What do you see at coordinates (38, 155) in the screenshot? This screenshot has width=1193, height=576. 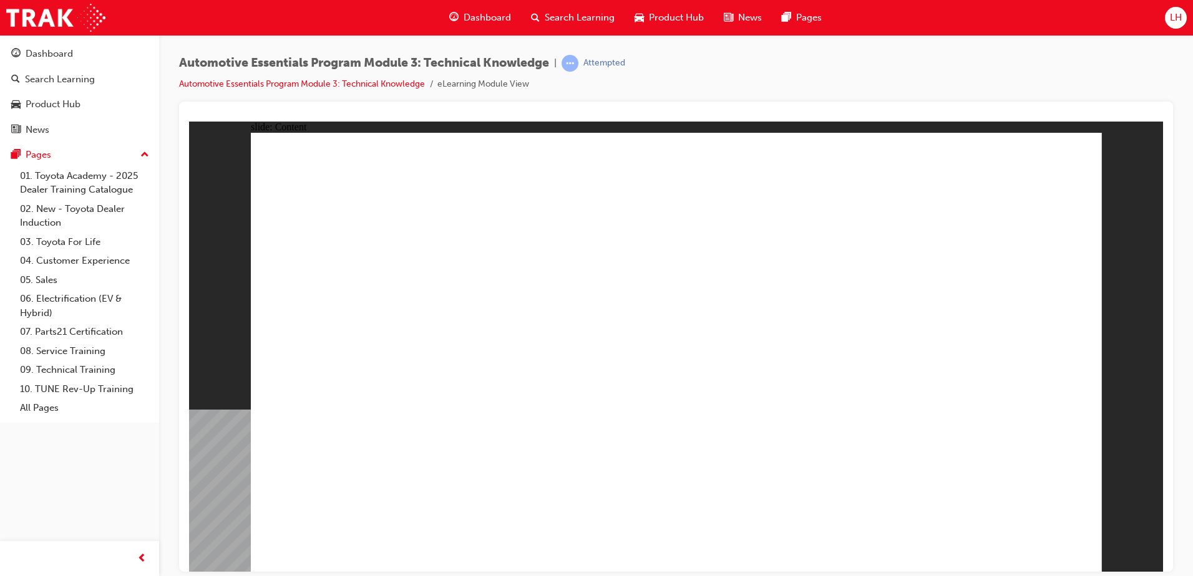 I see `div: Pages` at bounding box center [38, 155].